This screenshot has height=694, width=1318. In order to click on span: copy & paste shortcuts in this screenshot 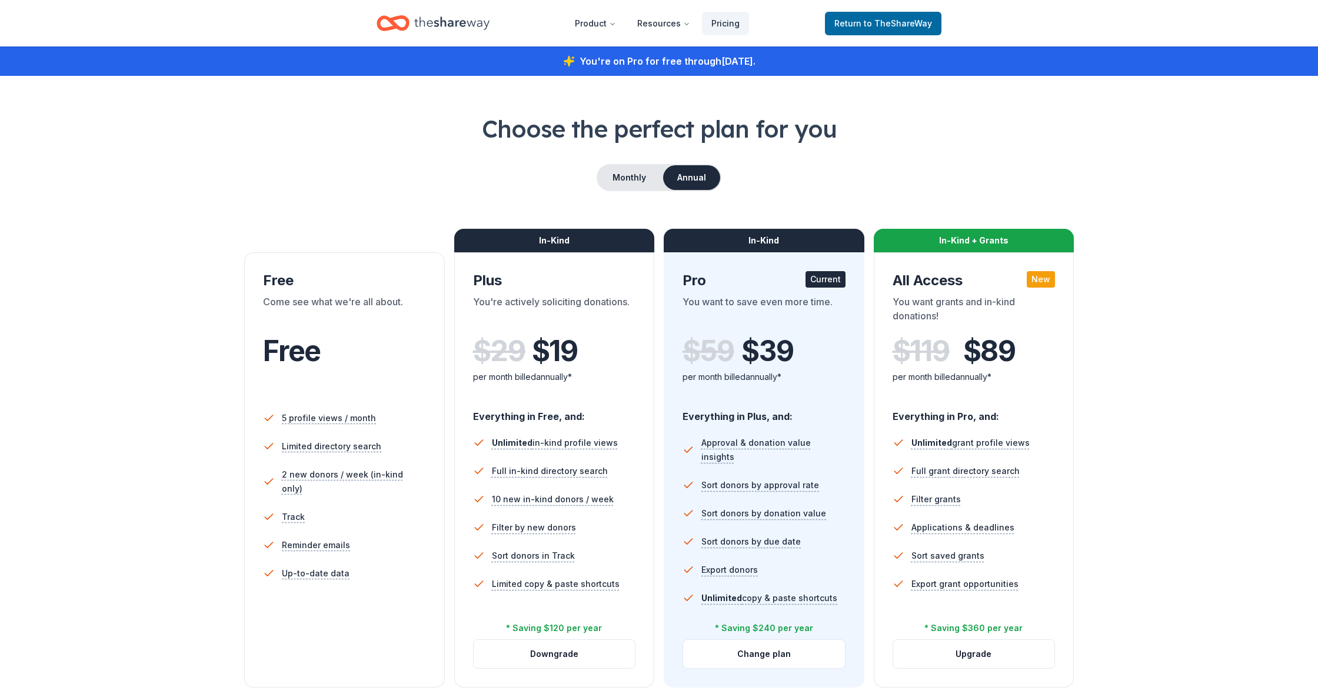, I will do `click(769, 598)`.